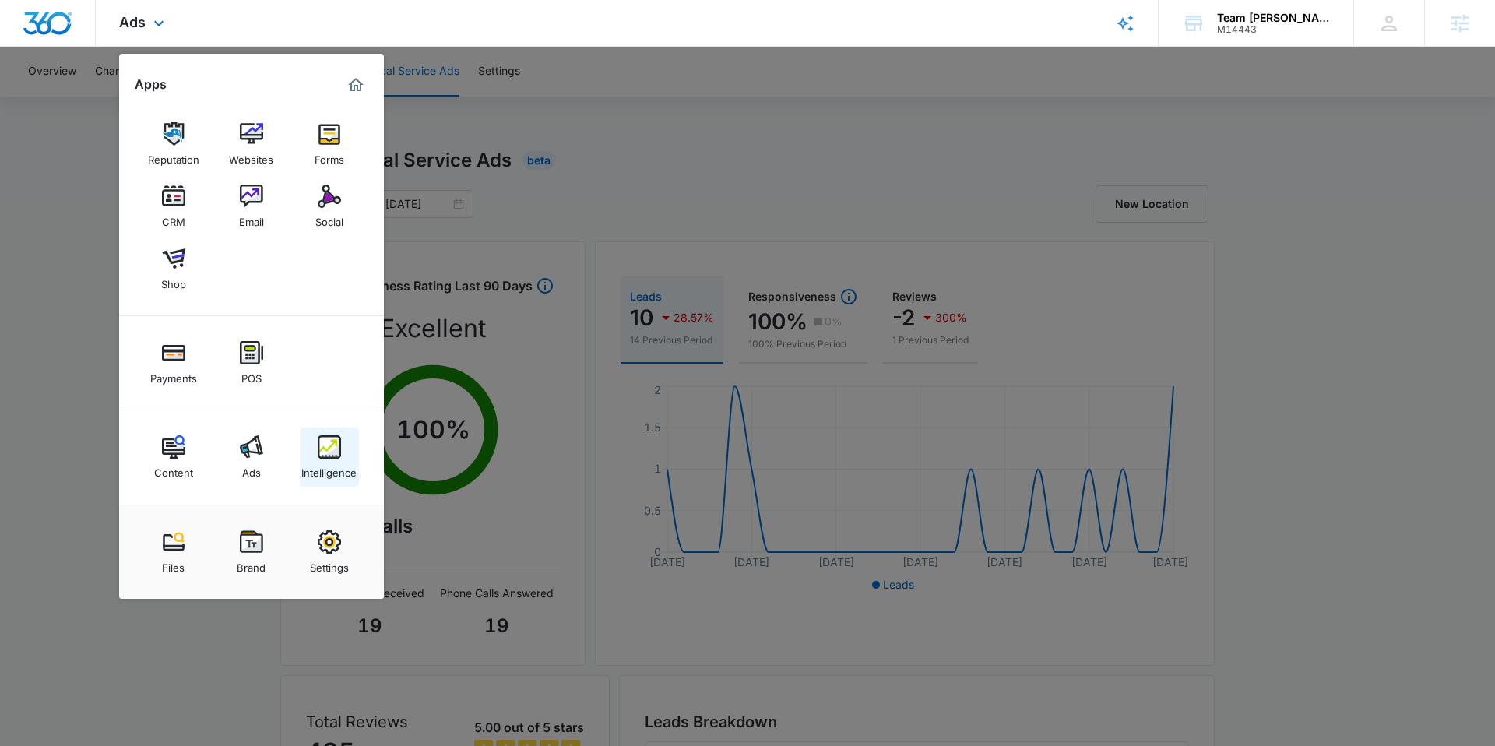 This screenshot has height=746, width=1495. I want to click on a: Forms, so click(329, 144).